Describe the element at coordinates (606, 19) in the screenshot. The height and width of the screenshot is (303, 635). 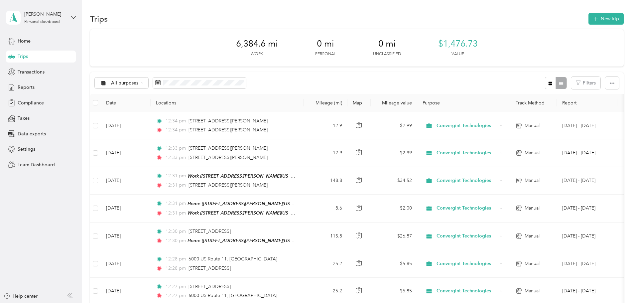
I see `button: New trip` at that location.